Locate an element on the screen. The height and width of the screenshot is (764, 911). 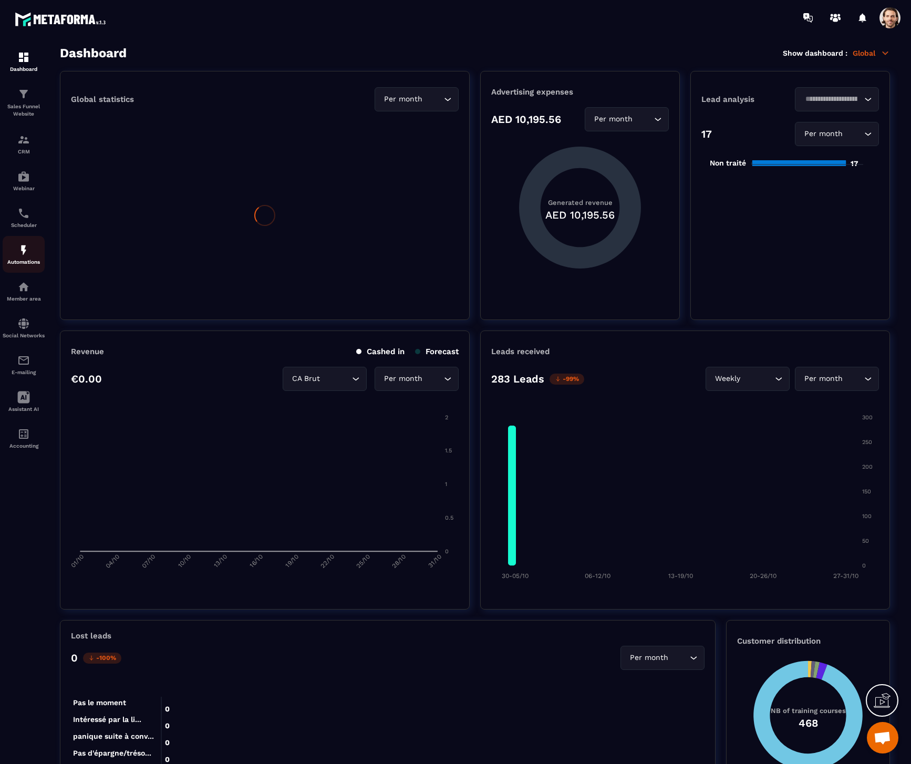
tspan: 10/10 is located at coordinates (184, 561).